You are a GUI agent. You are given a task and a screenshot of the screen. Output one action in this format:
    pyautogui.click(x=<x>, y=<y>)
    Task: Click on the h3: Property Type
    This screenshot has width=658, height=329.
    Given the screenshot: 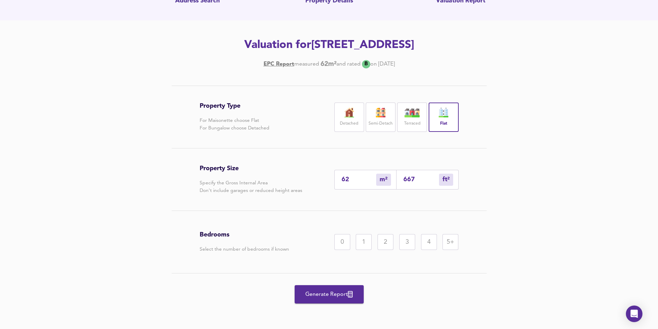 What is the action you would take?
    pyautogui.click(x=235, y=106)
    